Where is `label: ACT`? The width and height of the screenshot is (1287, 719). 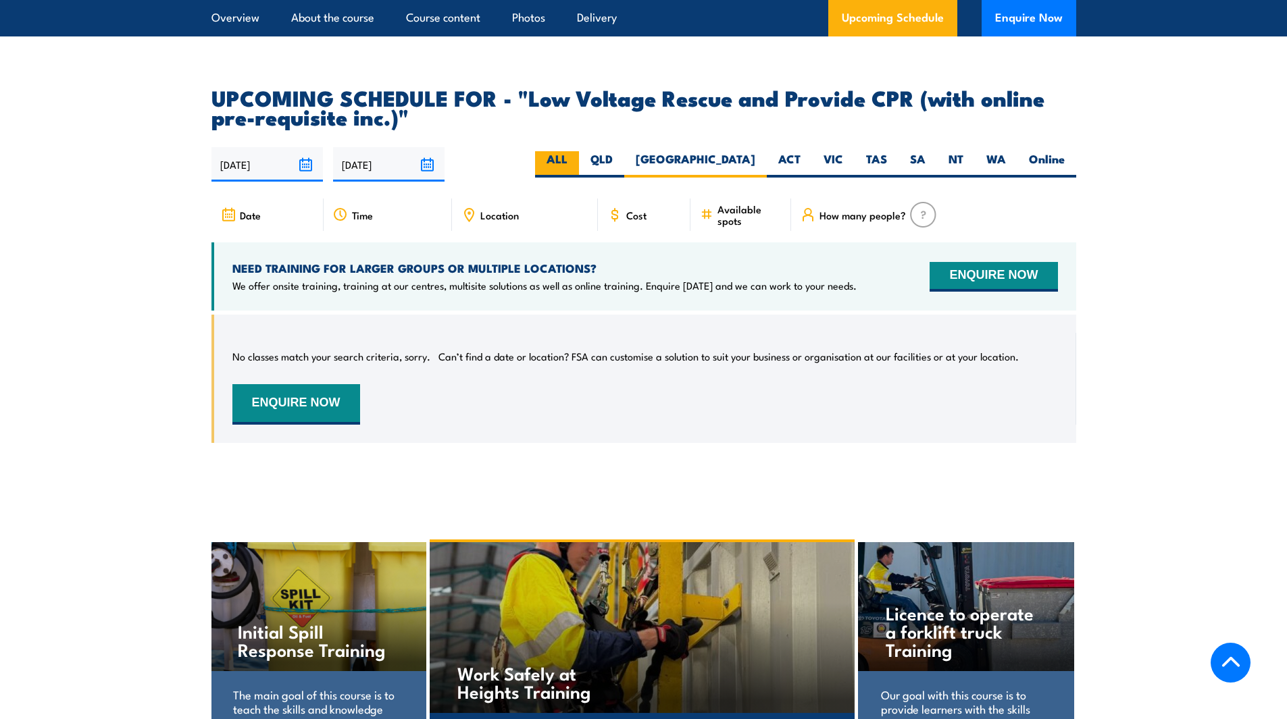
label: ACT is located at coordinates (789, 164).